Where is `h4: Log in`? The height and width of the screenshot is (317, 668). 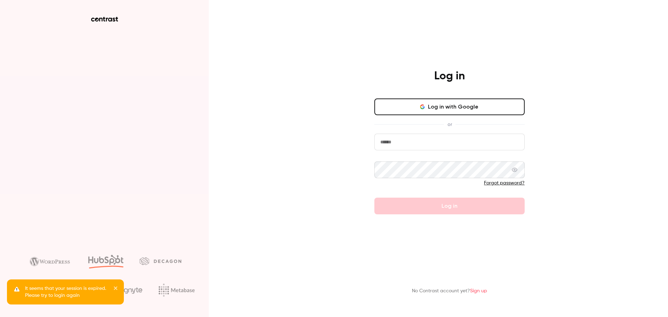
h4: Log in is located at coordinates (449, 76).